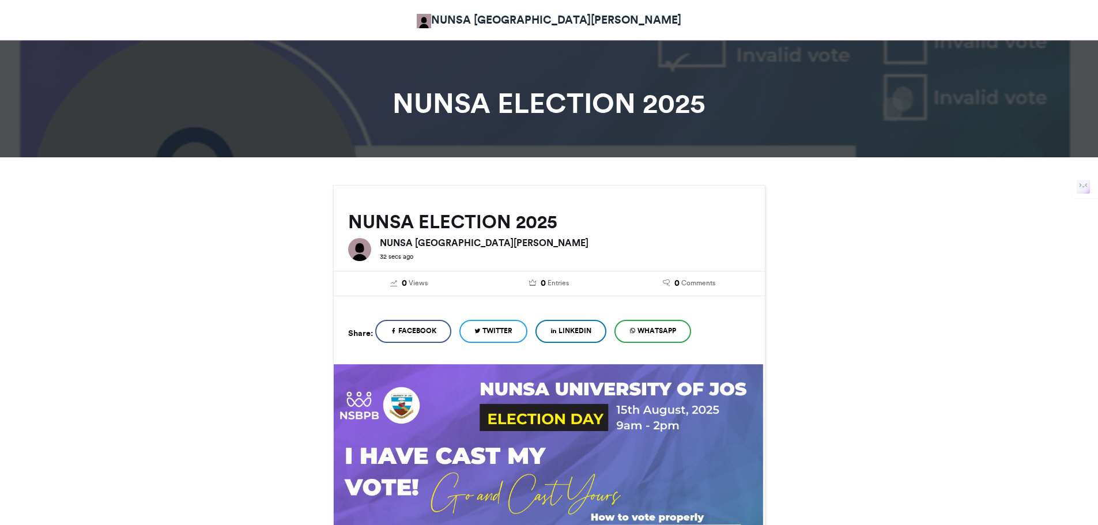 The width and height of the screenshot is (1098, 525). Describe the element at coordinates (656, 331) in the screenshot. I see `span: WhatsApp` at that location.